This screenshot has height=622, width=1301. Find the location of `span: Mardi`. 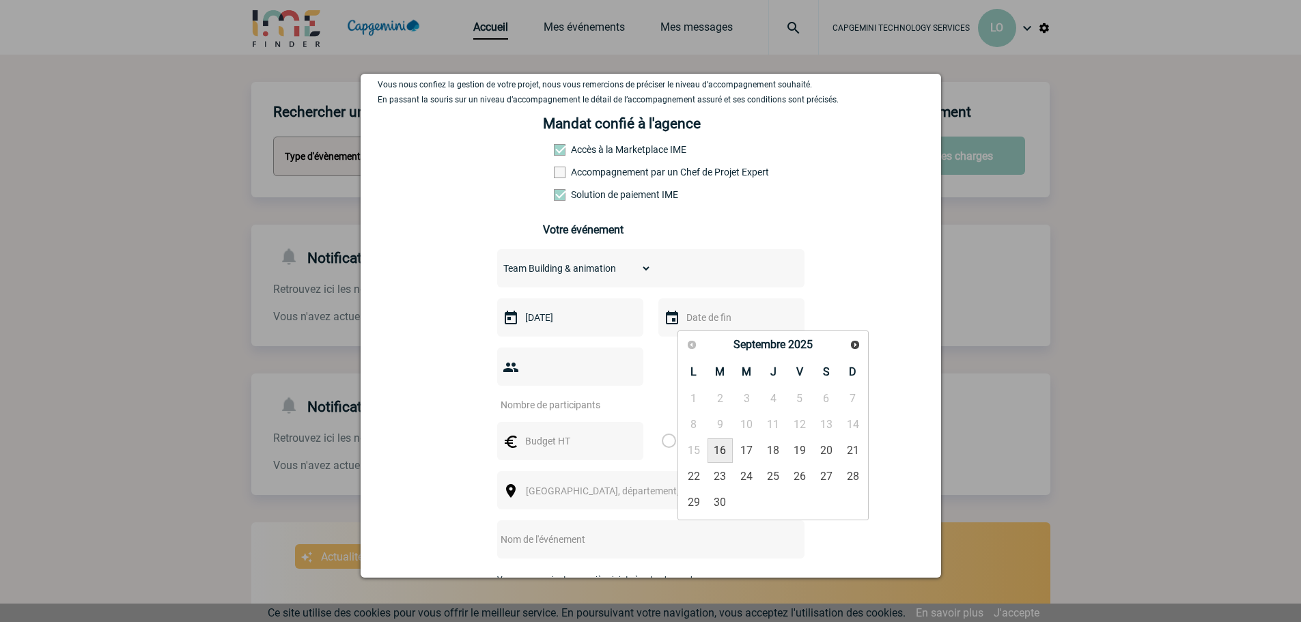

span: Mardi is located at coordinates (720, 371).